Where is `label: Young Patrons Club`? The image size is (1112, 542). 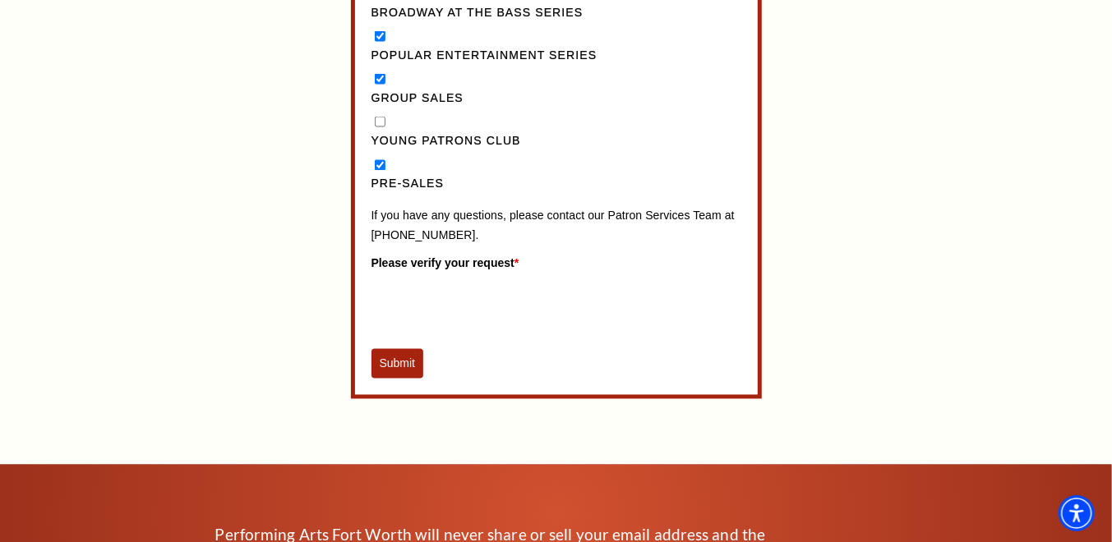
label: Young Patrons Club is located at coordinates (556, 141).